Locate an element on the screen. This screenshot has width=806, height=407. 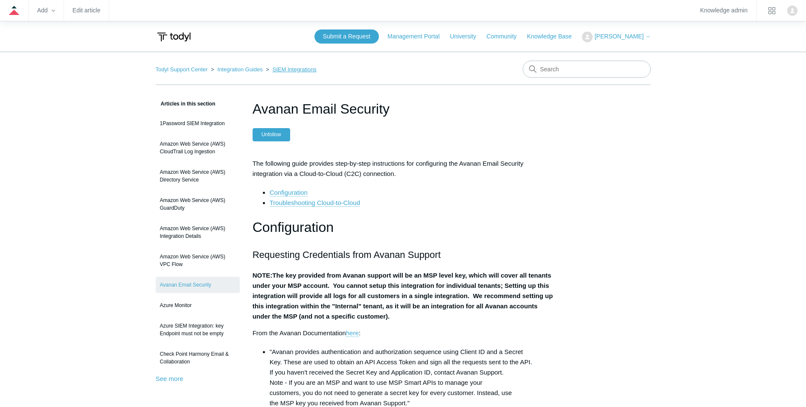
a: Amazon Web Service (AWS) VPC Flow is located at coordinates (198, 260).